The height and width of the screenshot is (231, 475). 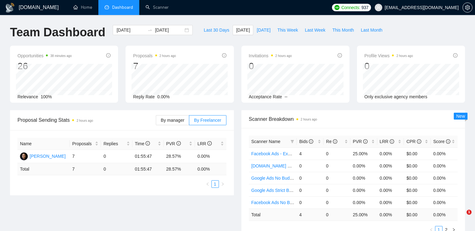 What do you see at coordinates (461, 116) in the screenshot?
I see `span: New` at bounding box center [461, 116].